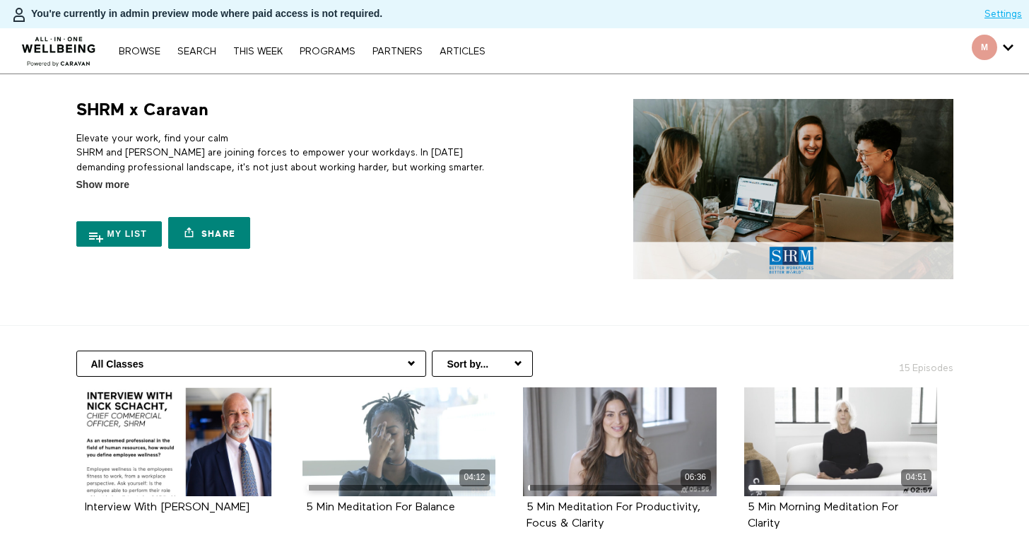 The image size is (1029, 545). What do you see at coordinates (380, 507) in the screenshot?
I see `strong: 5 Min Meditation For Balance` at bounding box center [380, 507].